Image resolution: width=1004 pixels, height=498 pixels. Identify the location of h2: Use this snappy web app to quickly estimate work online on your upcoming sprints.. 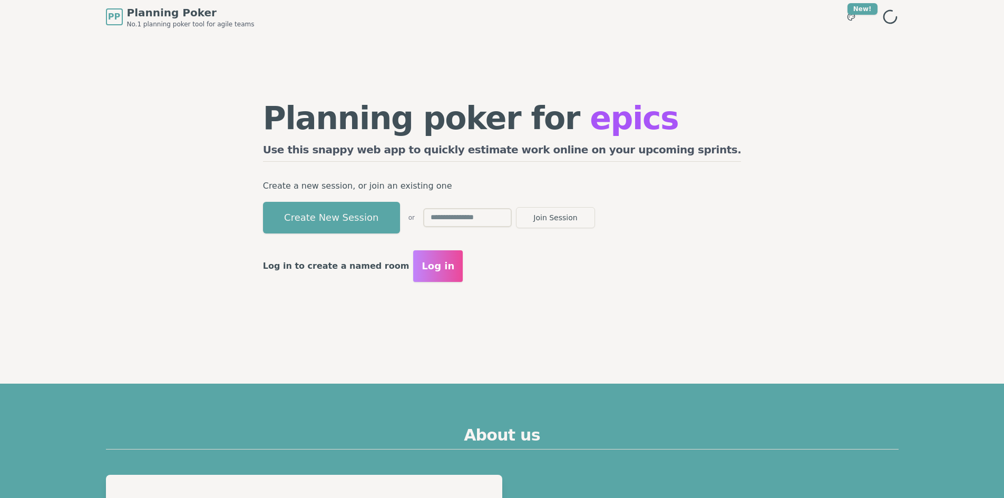
(502, 152).